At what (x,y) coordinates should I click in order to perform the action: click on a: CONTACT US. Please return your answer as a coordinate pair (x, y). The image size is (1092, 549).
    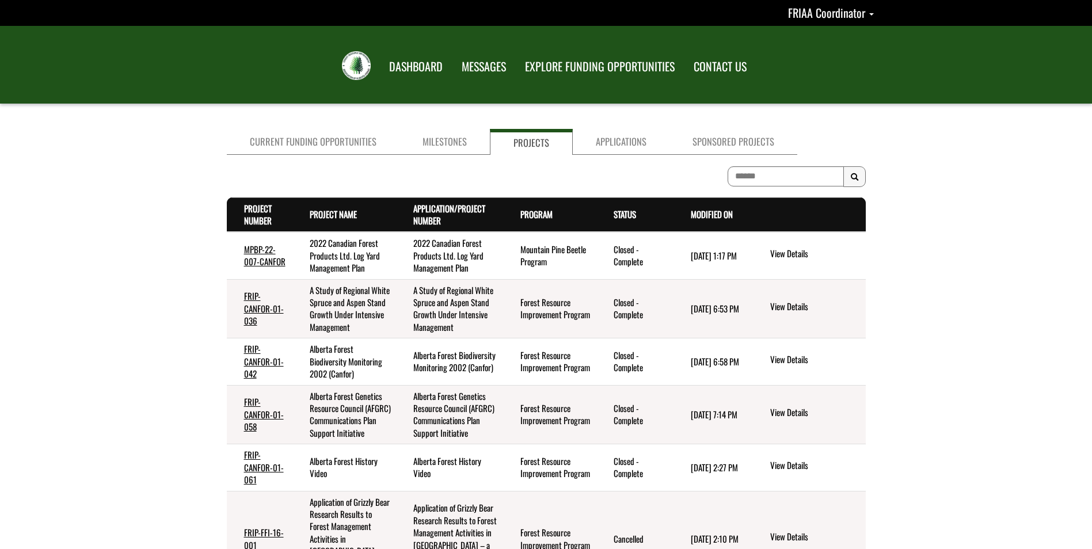
    Looking at the image, I should click on (720, 67).